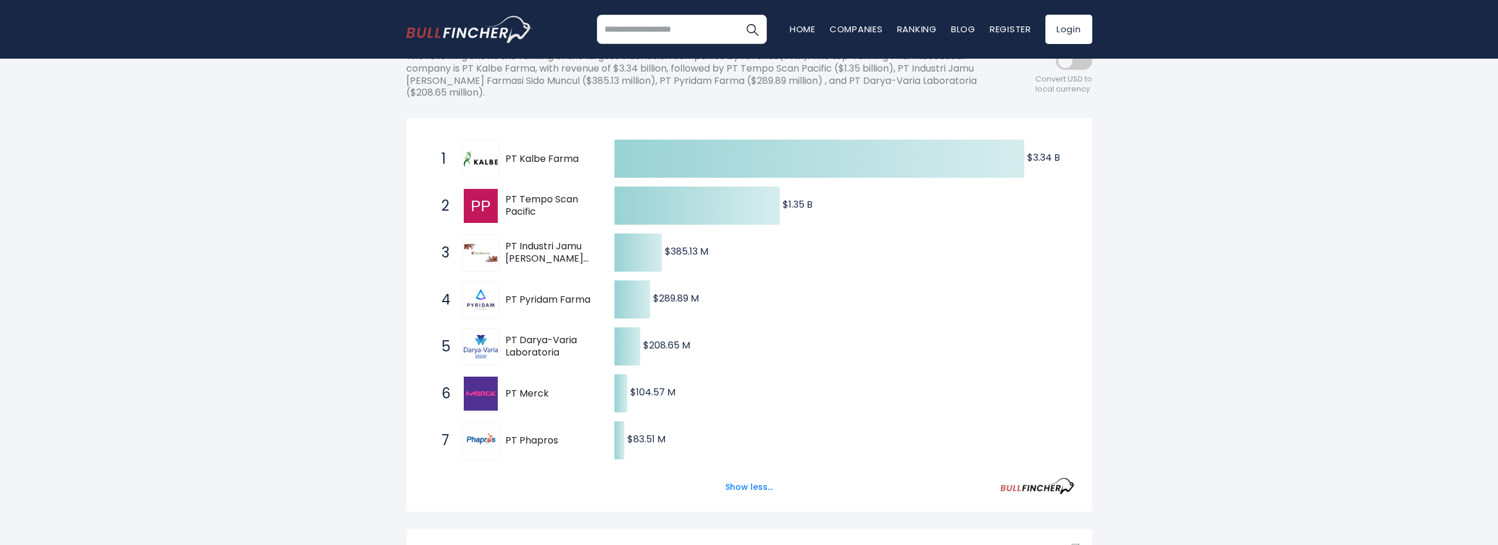  What do you see at coordinates (481, 393) in the screenshot?
I see `img: PT Merck` at bounding box center [481, 393].